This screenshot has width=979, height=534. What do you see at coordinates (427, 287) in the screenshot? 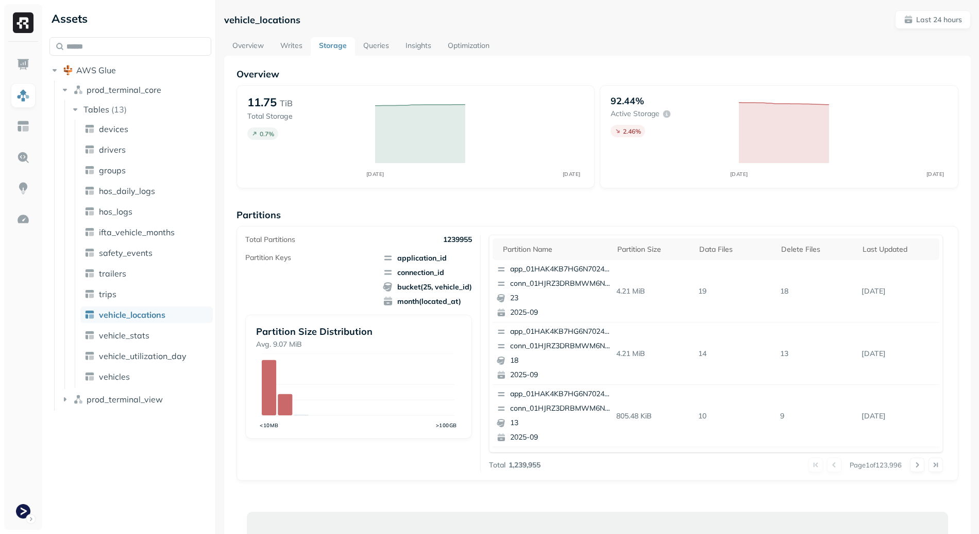
I see `span: bucket(25, vehicle_id)` at bounding box center [427, 287].